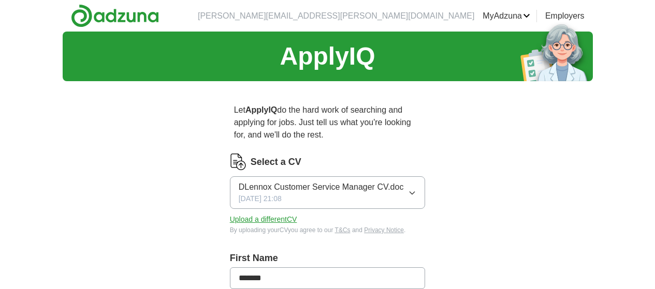 This screenshot has height=289, width=655. I want to click on a: Privacy Notice, so click(384, 230).